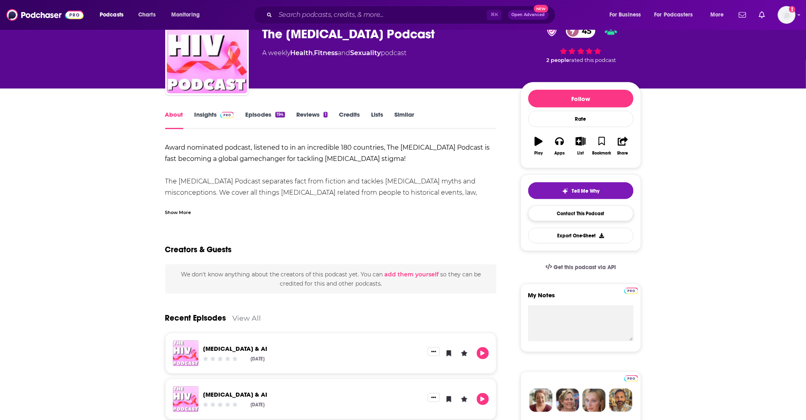 Image resolution: width=806 pixels, height=420 pixels. What do you see at coordinates (674, 15) in the screenshot?
I see `span: For Podcasters` at bounding box center [674, 15].